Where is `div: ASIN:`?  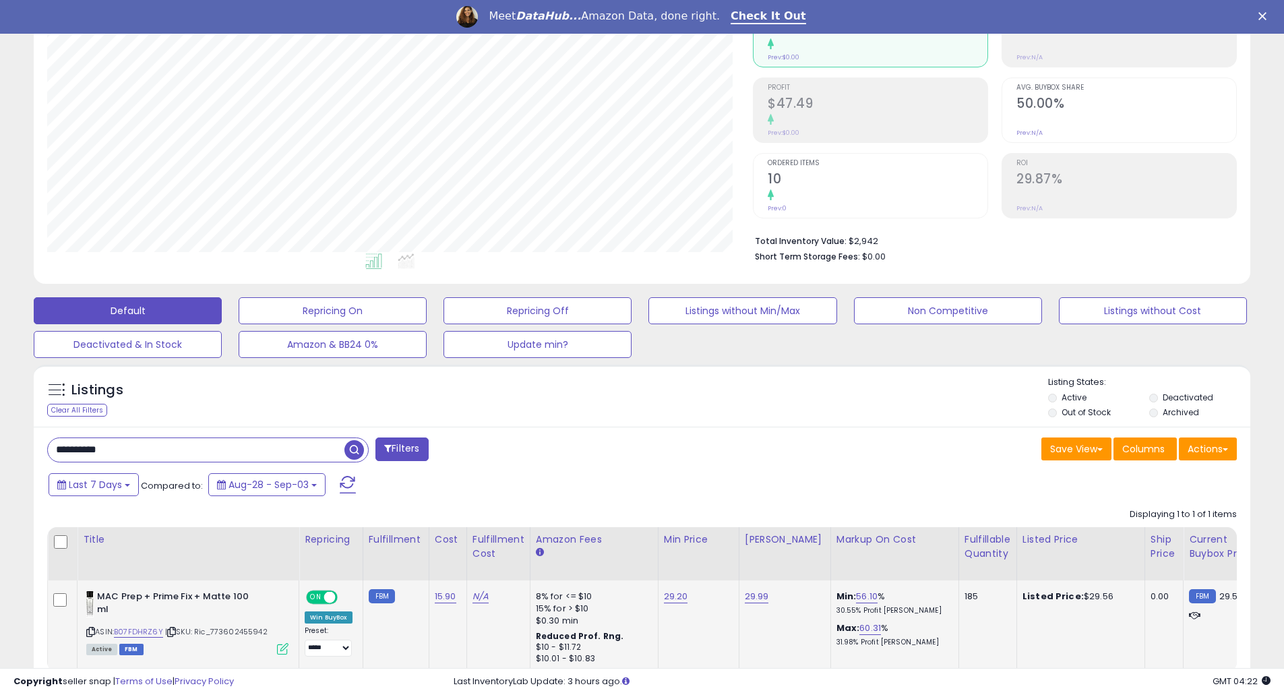 div: ASIN: is located at coordinates (187, 621).